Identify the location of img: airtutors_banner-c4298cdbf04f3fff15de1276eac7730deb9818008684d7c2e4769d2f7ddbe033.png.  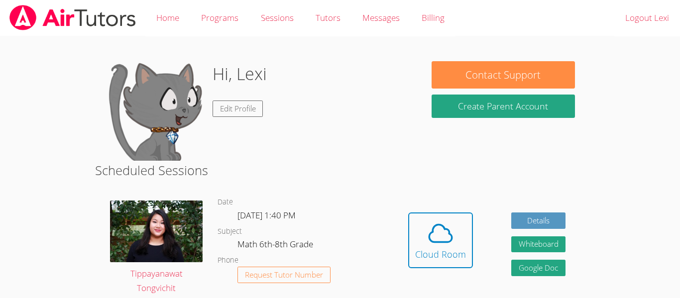
(73, 17).